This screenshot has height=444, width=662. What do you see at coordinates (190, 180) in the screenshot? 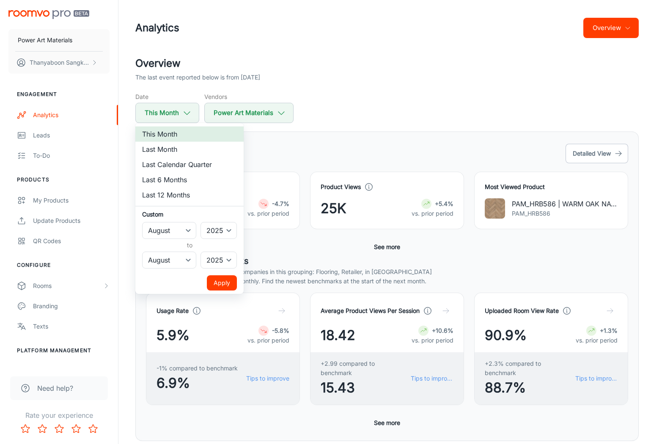
I see `li: Last 6 Months` at bounding box center [190, 180].